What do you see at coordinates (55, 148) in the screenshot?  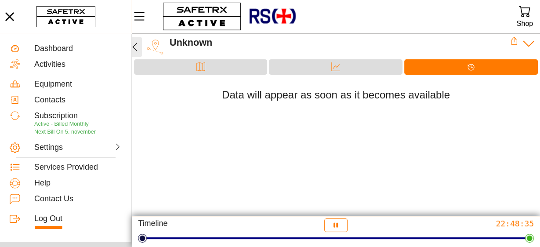 I see `div: Settings` at bounding box center [55, 148].